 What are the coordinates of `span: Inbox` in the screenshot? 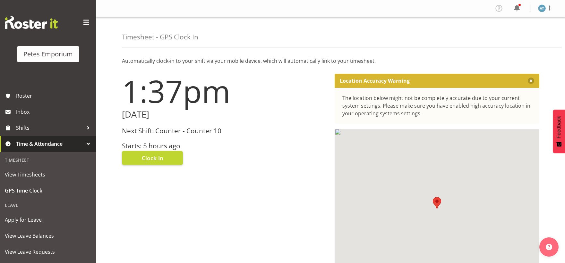 It's located at (54, 112).